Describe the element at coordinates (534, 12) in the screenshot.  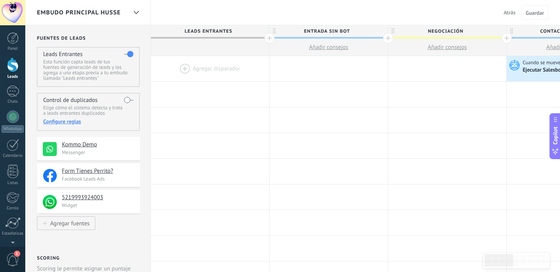
I see `button: Guardar` at that location.